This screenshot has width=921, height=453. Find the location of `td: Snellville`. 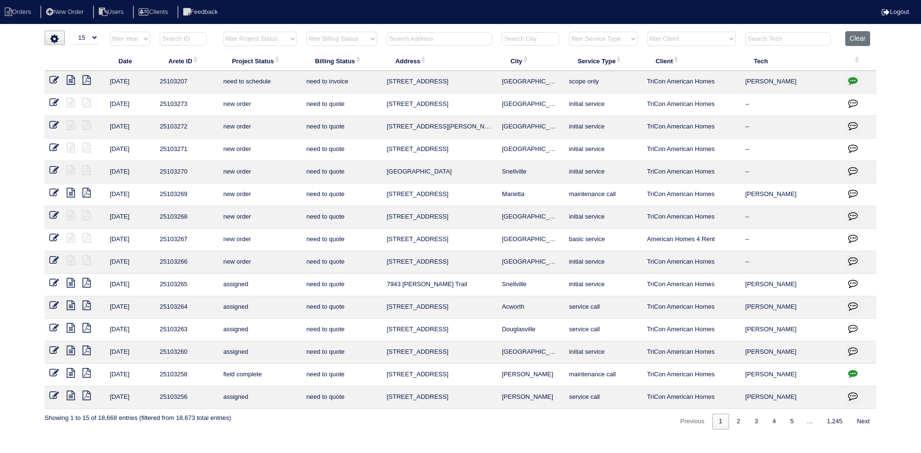

td: Snellville is located at coordinates (531, 172).